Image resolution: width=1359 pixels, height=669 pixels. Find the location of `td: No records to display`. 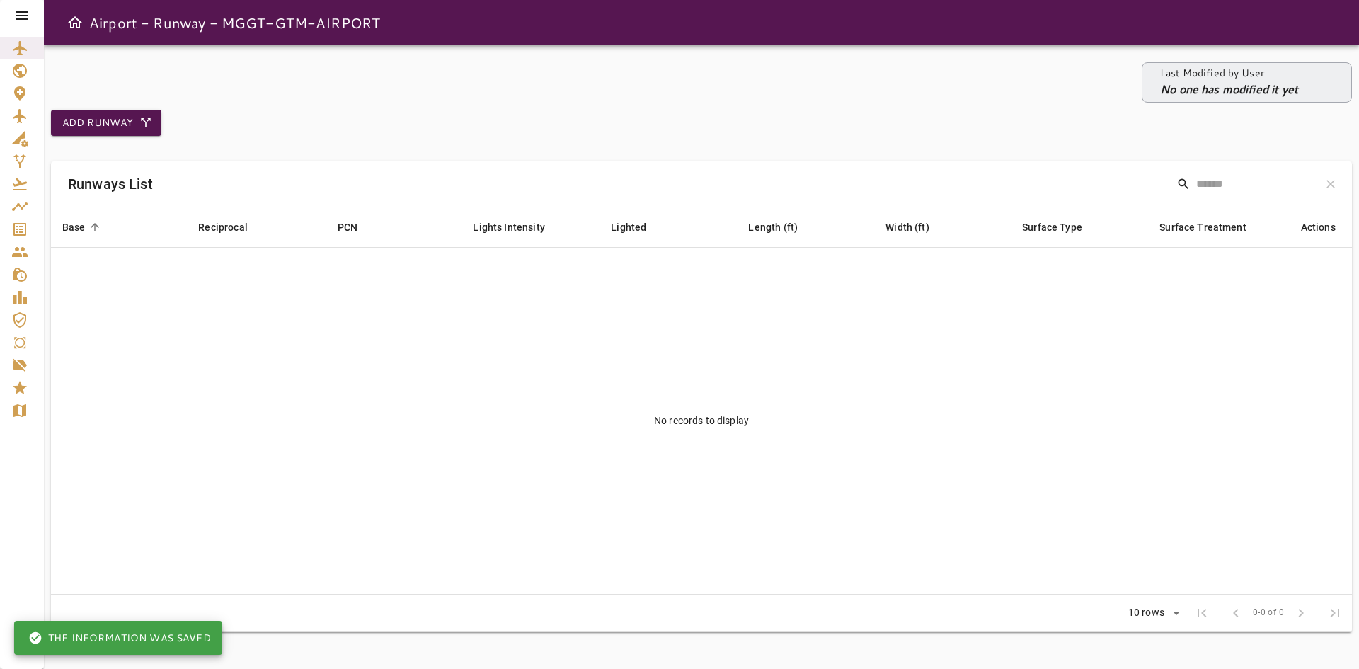

td: No records to display is located at coordinates (702, 421).